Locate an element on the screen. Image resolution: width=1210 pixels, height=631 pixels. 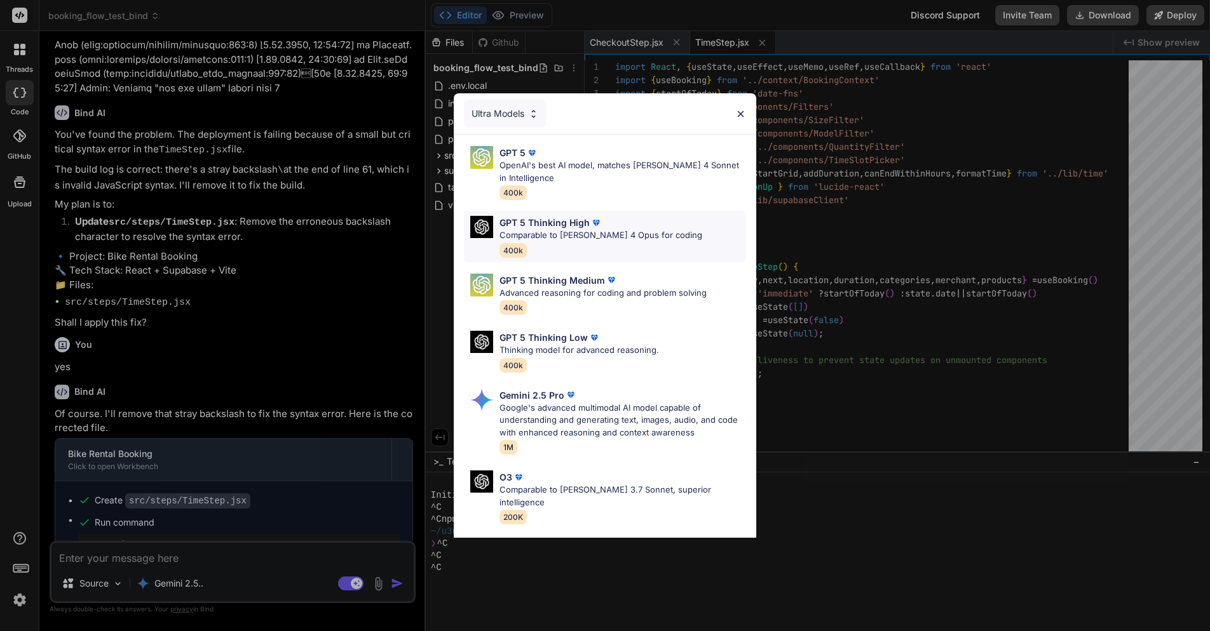
p: Advanced reasoning for coding and problem solving is located at coordinates (603, 293).